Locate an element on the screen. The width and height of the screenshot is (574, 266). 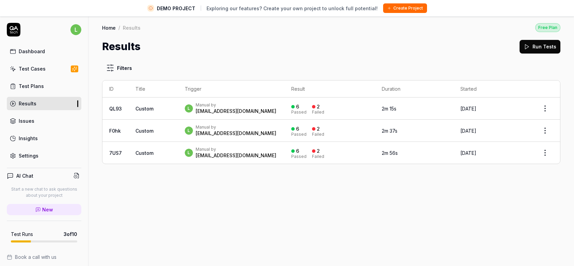
button: Filters is located at coordinates (119, 68).